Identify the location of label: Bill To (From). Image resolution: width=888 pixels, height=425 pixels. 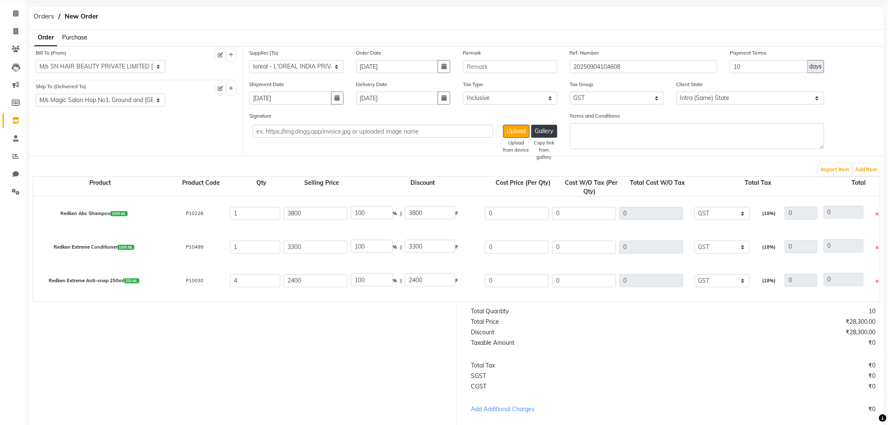
(51, 53).